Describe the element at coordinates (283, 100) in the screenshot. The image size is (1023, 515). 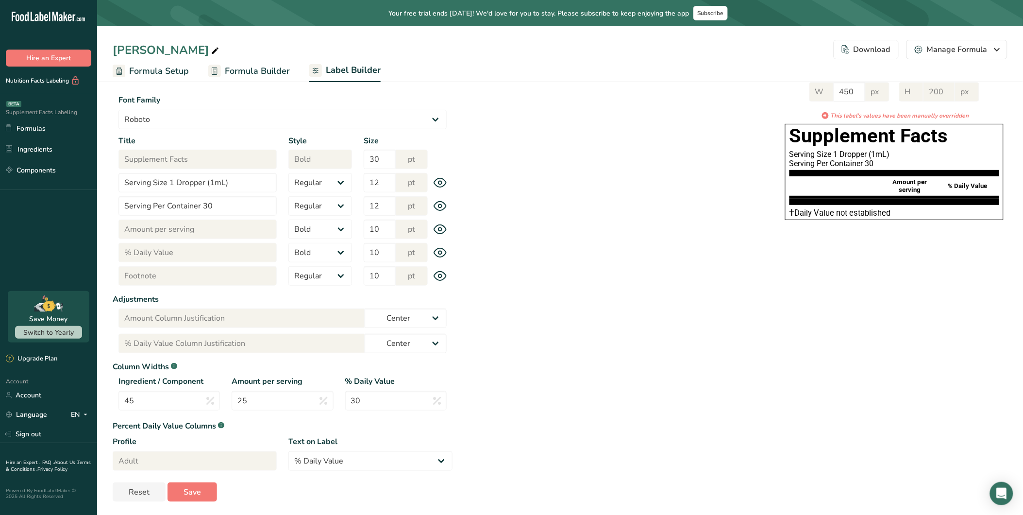
I see `label: Font Family` at that location.